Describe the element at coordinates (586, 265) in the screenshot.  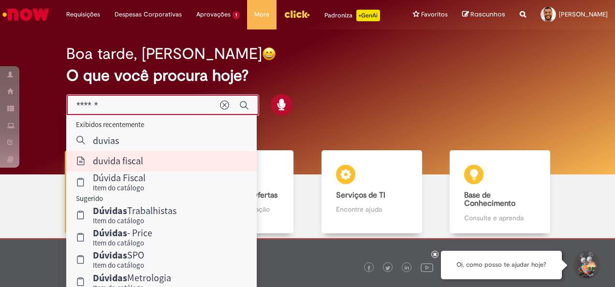
I see `button: Iniciar Conversa de Suporte` at that location.